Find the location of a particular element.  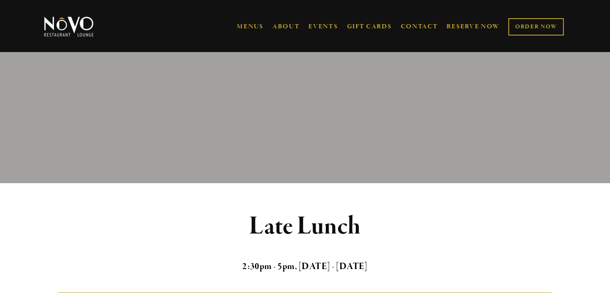

img: Novo Restaurant &amp; Lounge is located at coordinates (69, 27).